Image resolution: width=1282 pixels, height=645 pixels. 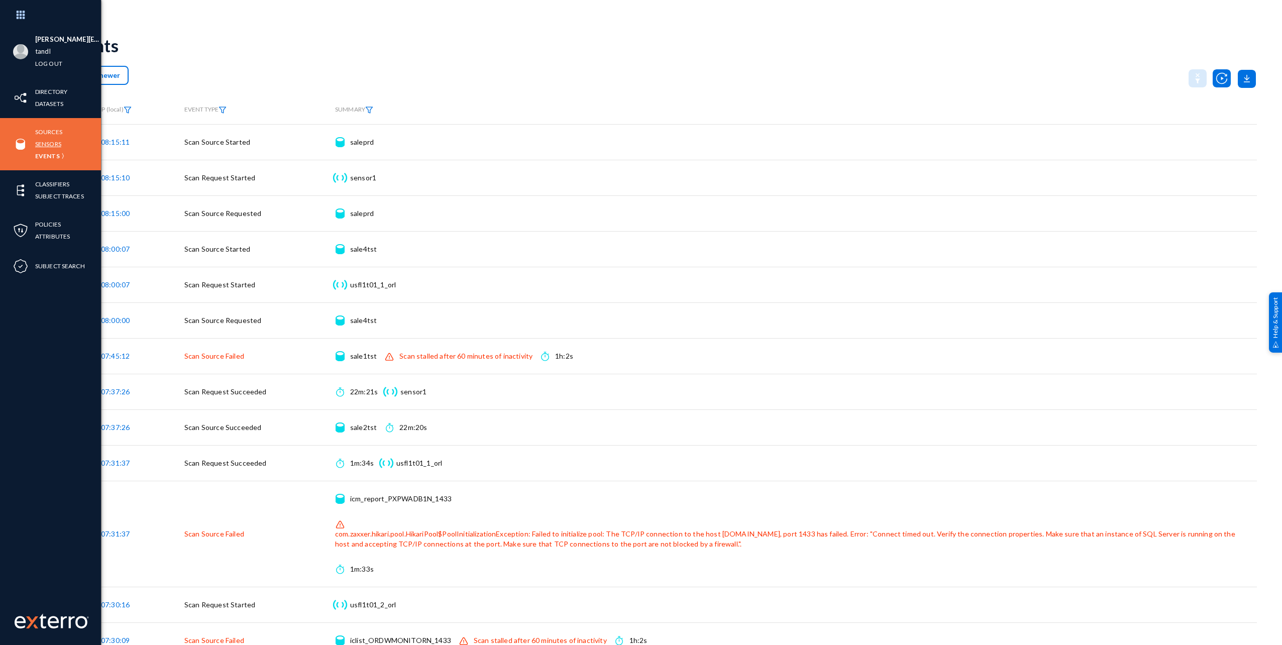 What do you see at coordinates (49, 132) in the screenshot?
I see `a: Sources` at bounding box center [49, 132].